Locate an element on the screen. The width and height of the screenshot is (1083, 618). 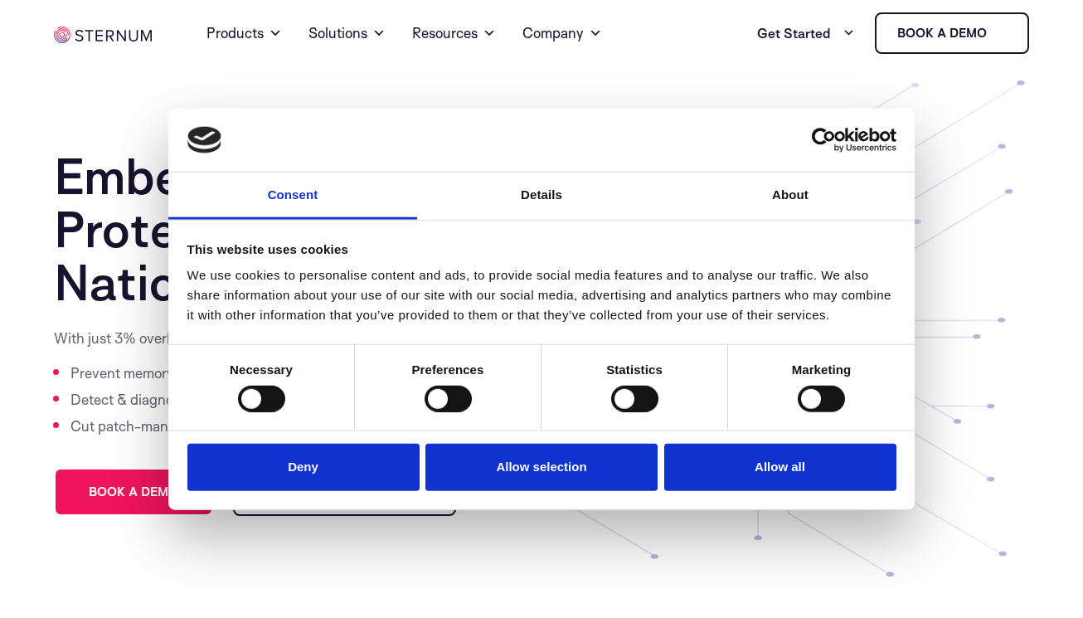
strong: Statistics is located at coordinates (635, 369).